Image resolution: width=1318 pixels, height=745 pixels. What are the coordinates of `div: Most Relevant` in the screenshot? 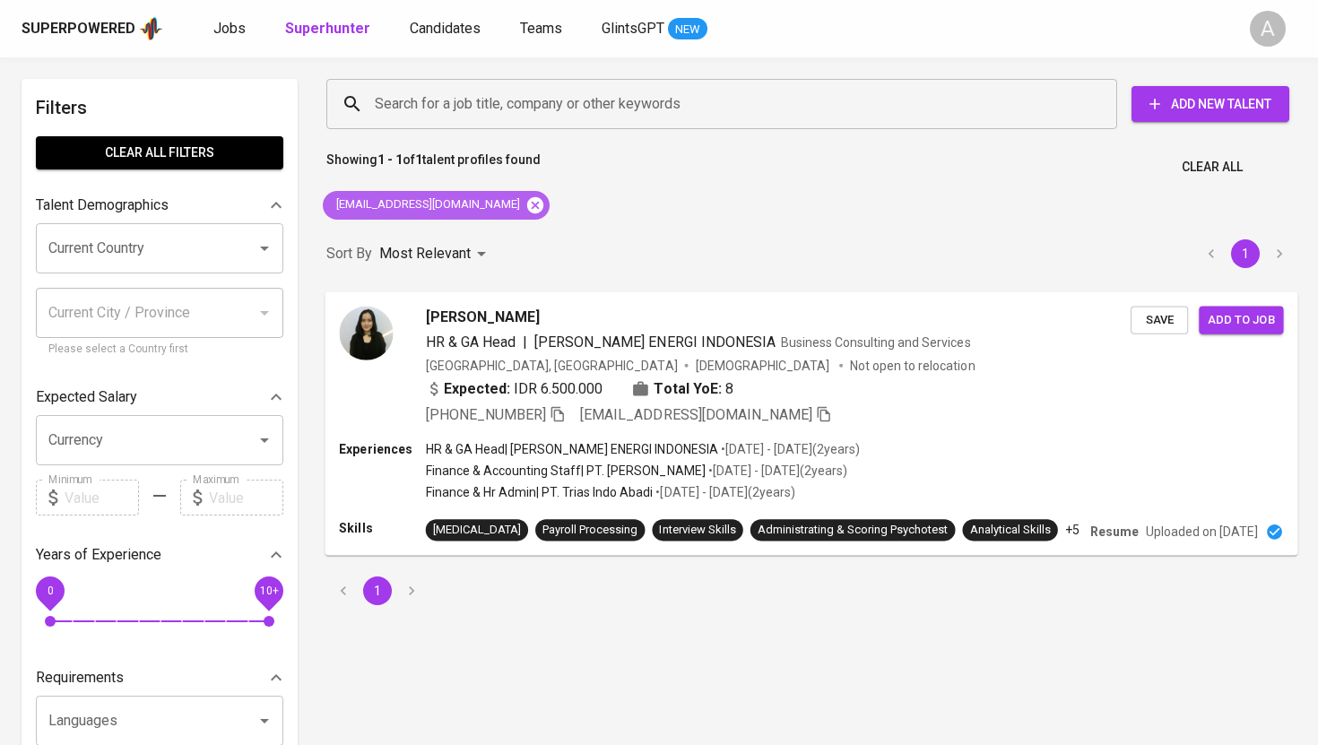 It's located at (436, 254).